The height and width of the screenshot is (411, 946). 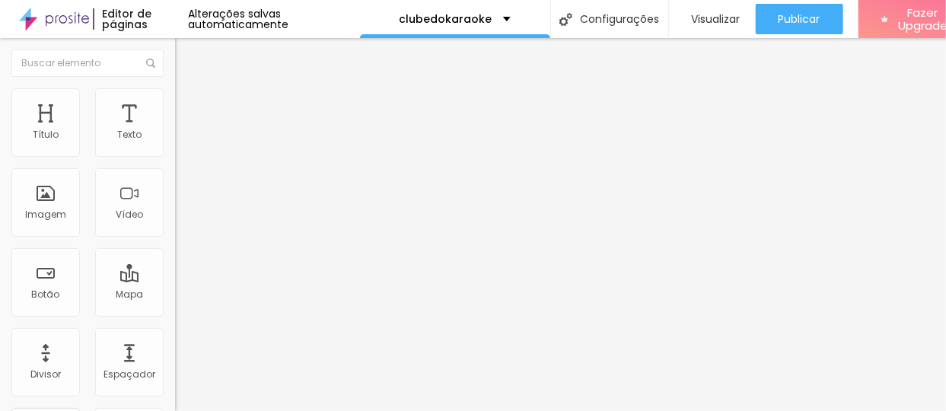 I want to click on div: Texto, so click(x=129, y=135).